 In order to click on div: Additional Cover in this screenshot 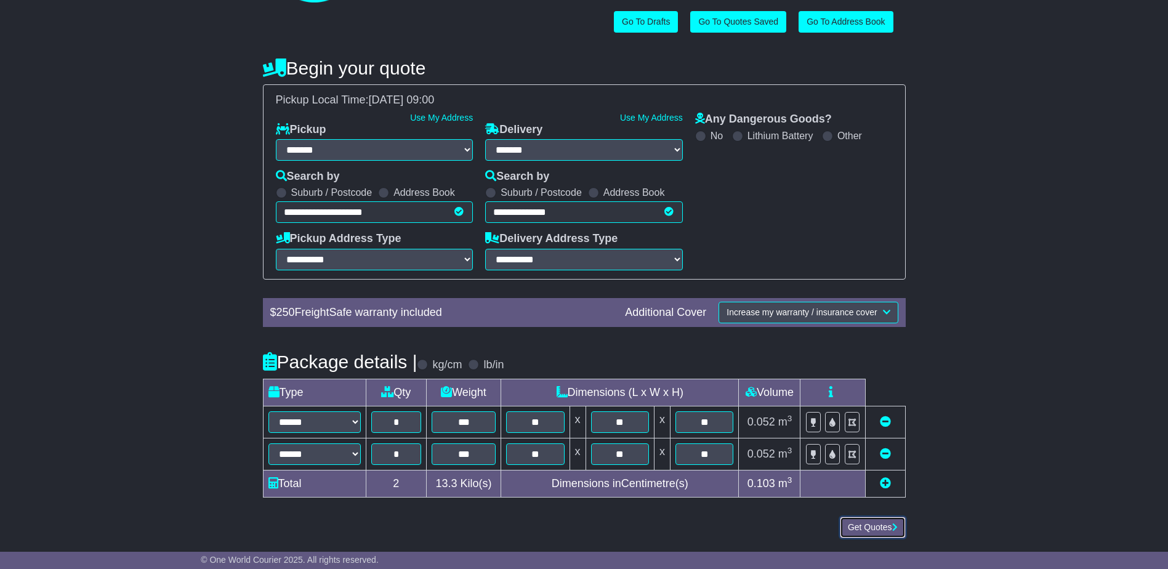, I will do `click(666, 313)`.